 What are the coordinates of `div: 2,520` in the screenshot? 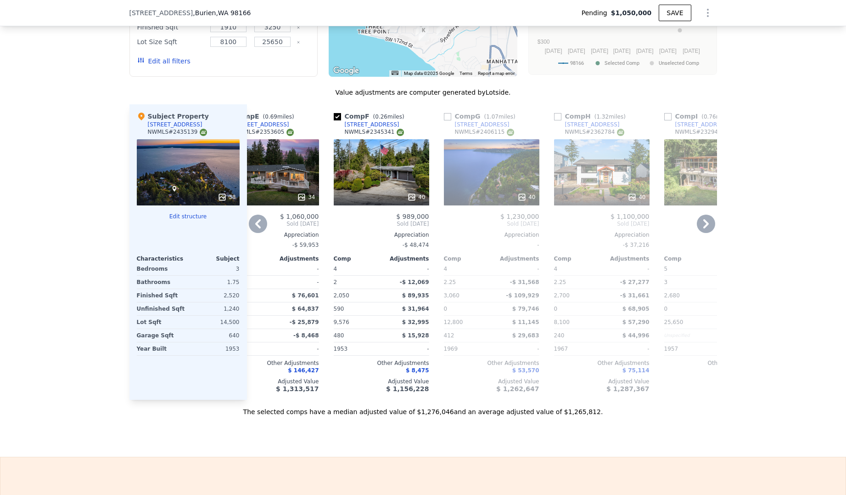 It's located at (215, 295).